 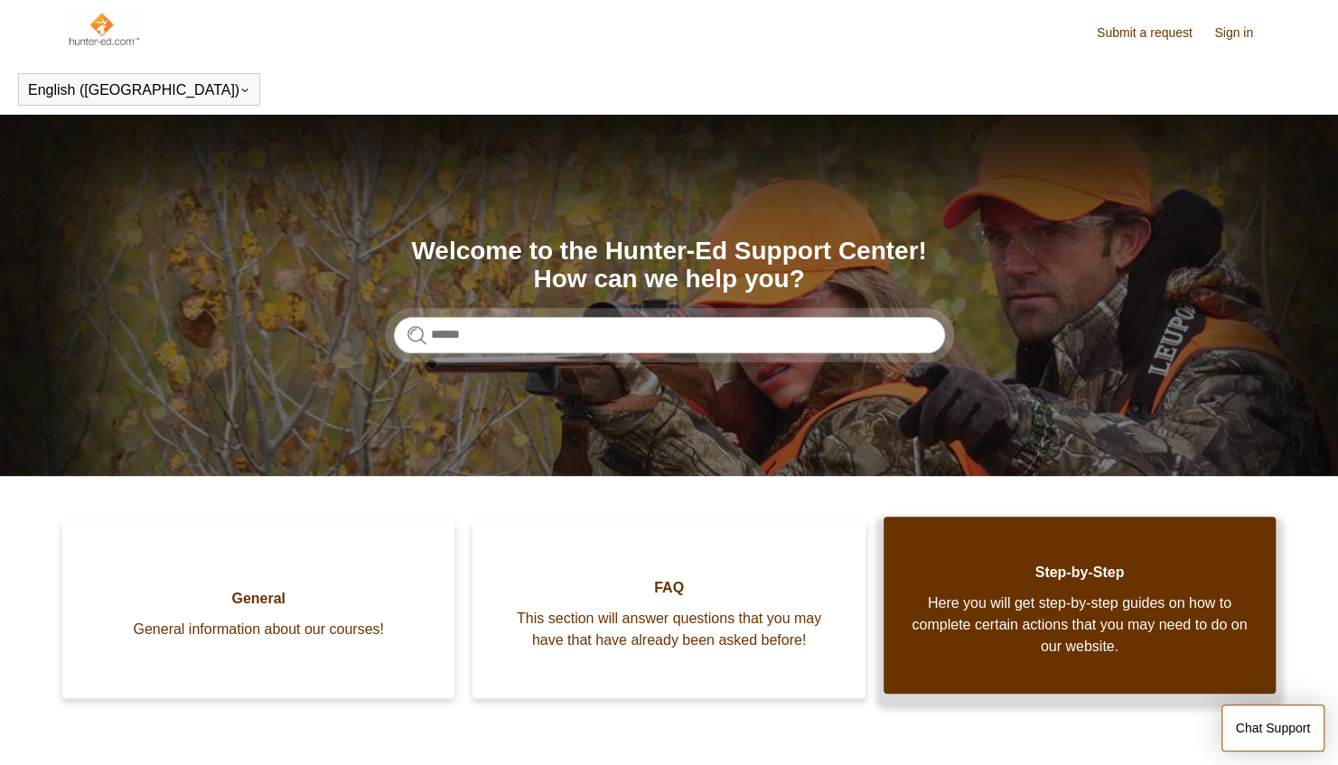 I want to click on a: General General information about our courses!, so click(x=258, y=610).